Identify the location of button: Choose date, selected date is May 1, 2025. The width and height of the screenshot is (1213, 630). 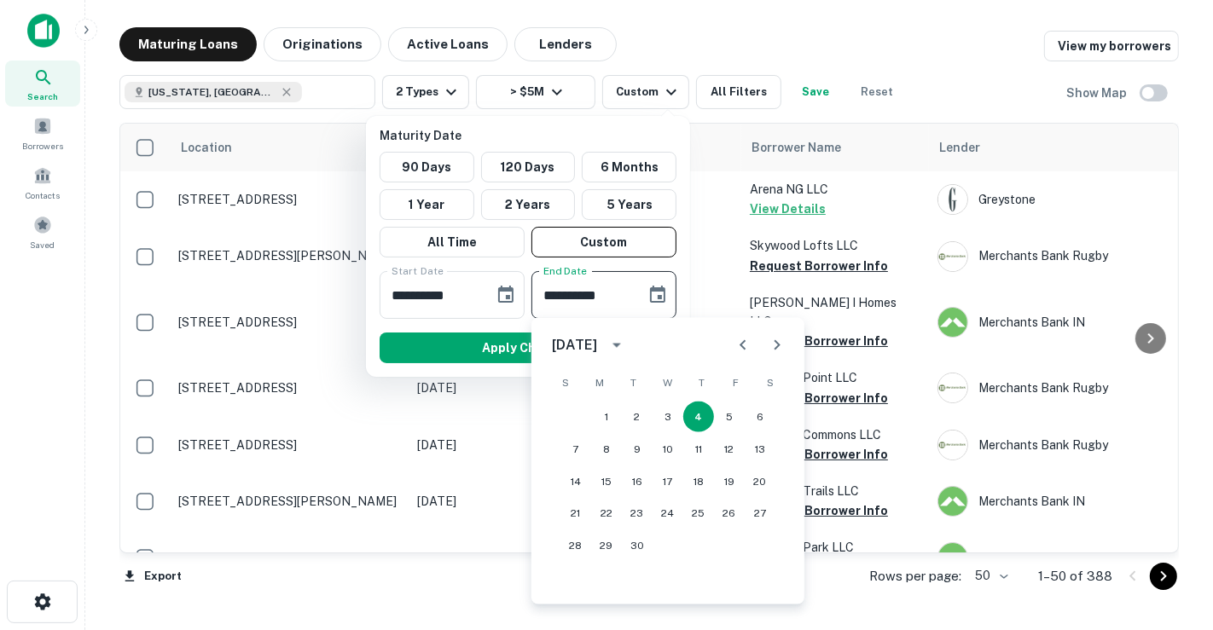
(506, 295).